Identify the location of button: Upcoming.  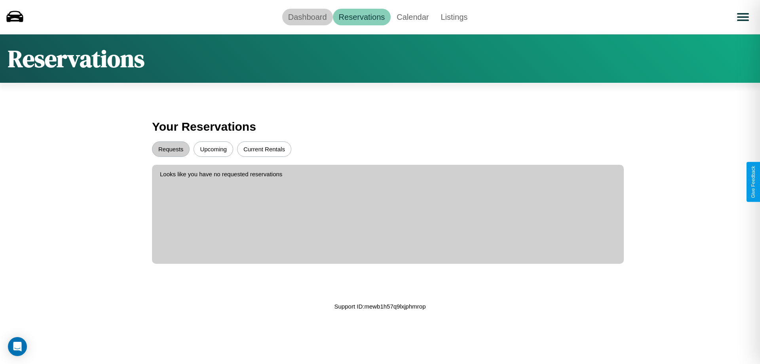
(213, 149).